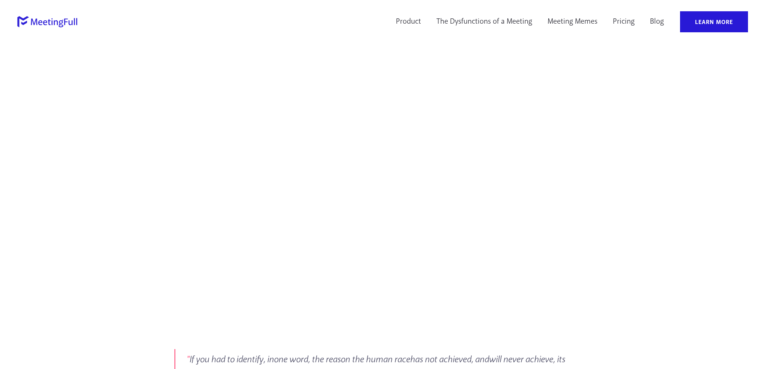  I want to click on em: one word, so click(291, 359).